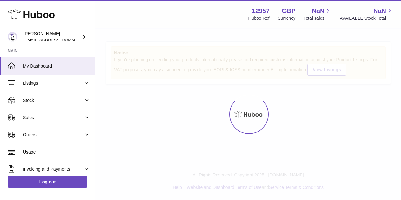 The image size is (401, 200). Describe the element at coordinates (47, 182) in the screenshot. I see `a: Log out` at that location.